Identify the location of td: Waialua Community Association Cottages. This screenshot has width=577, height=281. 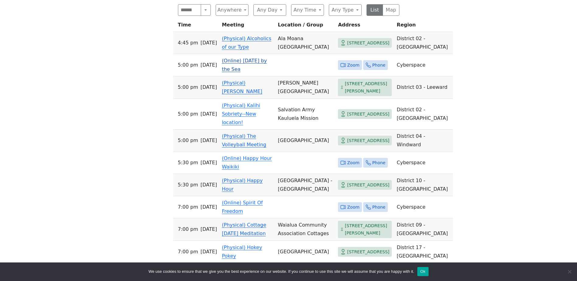
(306, 230).